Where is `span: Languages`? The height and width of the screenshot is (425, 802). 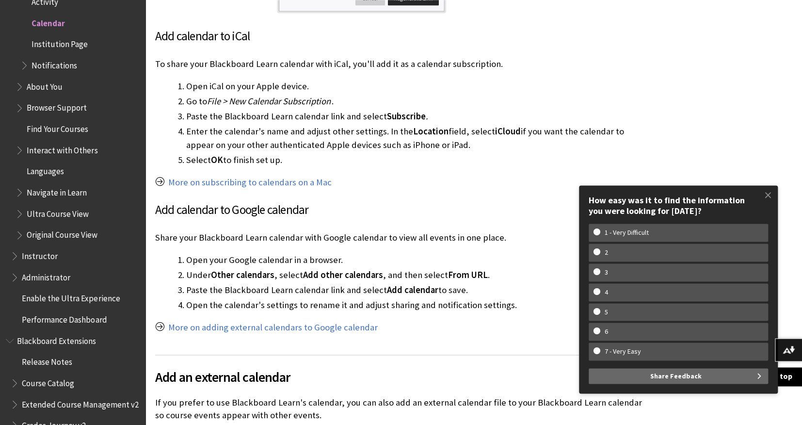 span: Languages is located at coordinates (45, 169).